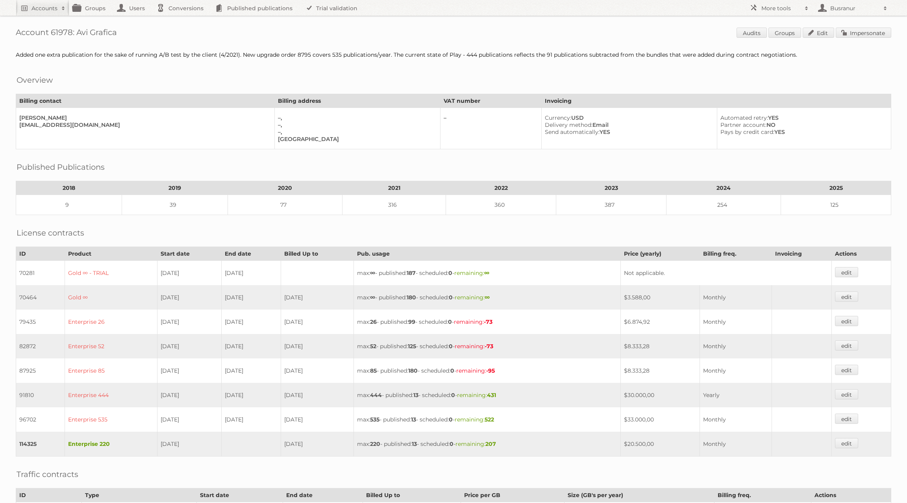 The image size is (907, 503). Describe the element at coordinates (47, 474) in the screenshot. I see `h2: Traffic contracts` at that location.